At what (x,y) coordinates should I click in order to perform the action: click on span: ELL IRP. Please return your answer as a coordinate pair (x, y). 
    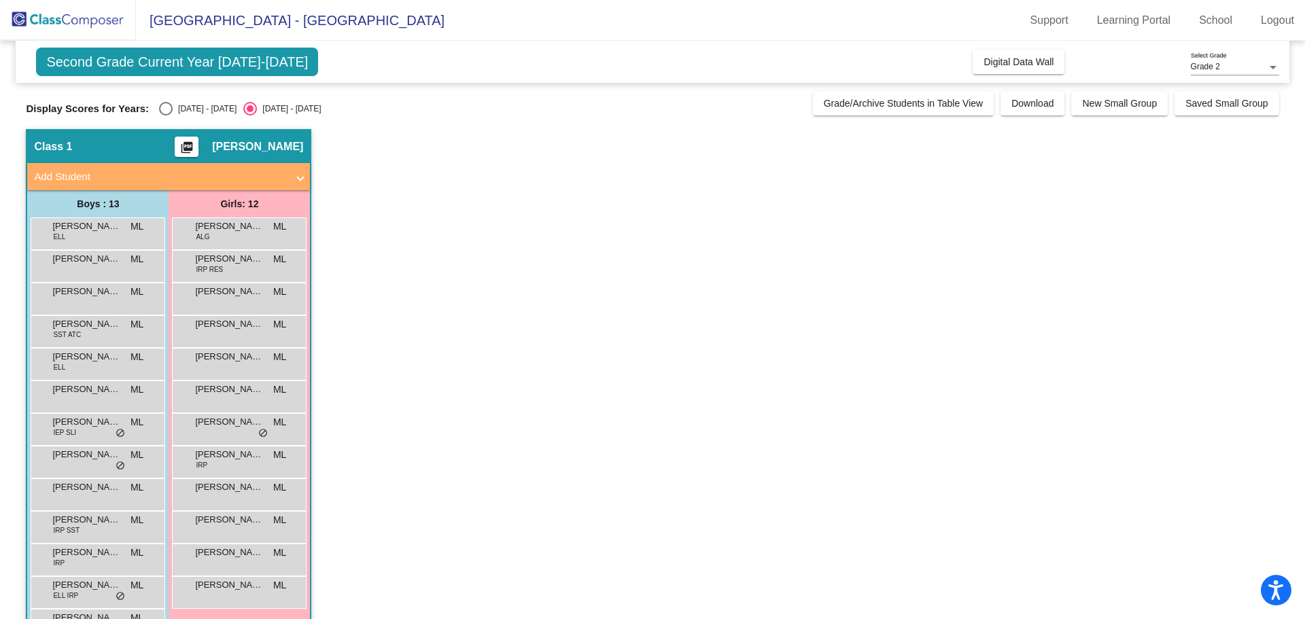
    Looking at the image, I should click on (65, 596).